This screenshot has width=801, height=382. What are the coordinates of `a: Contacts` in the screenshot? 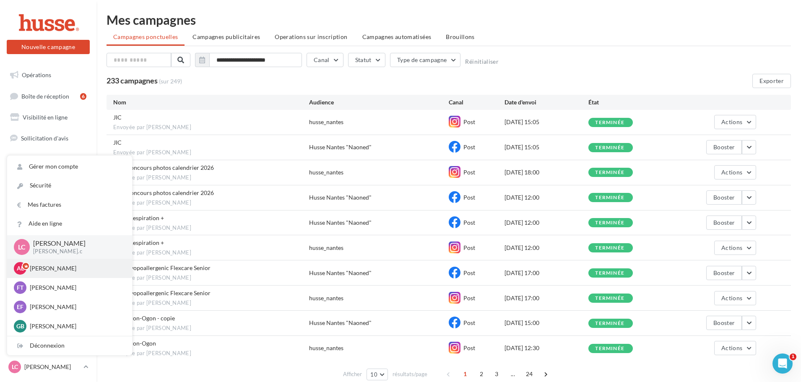 It's located at (48, 201).